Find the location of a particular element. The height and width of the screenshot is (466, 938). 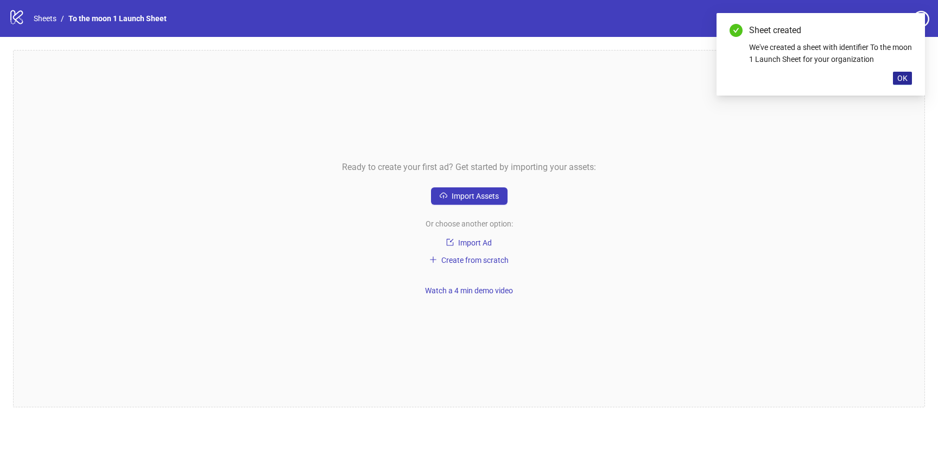

a: Settings is located at coordinates (880, 20).